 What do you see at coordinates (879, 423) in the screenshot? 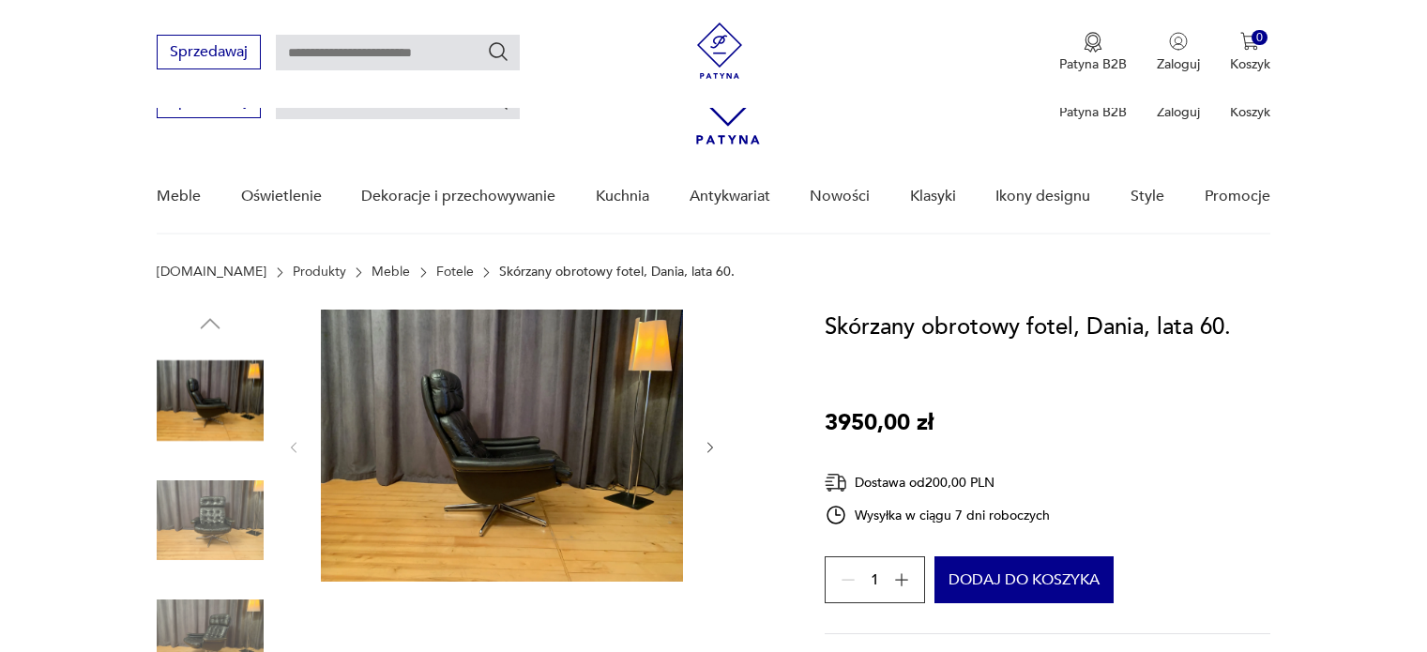
I see `p: 3950,00 zł` at bounding box center [879, 423].